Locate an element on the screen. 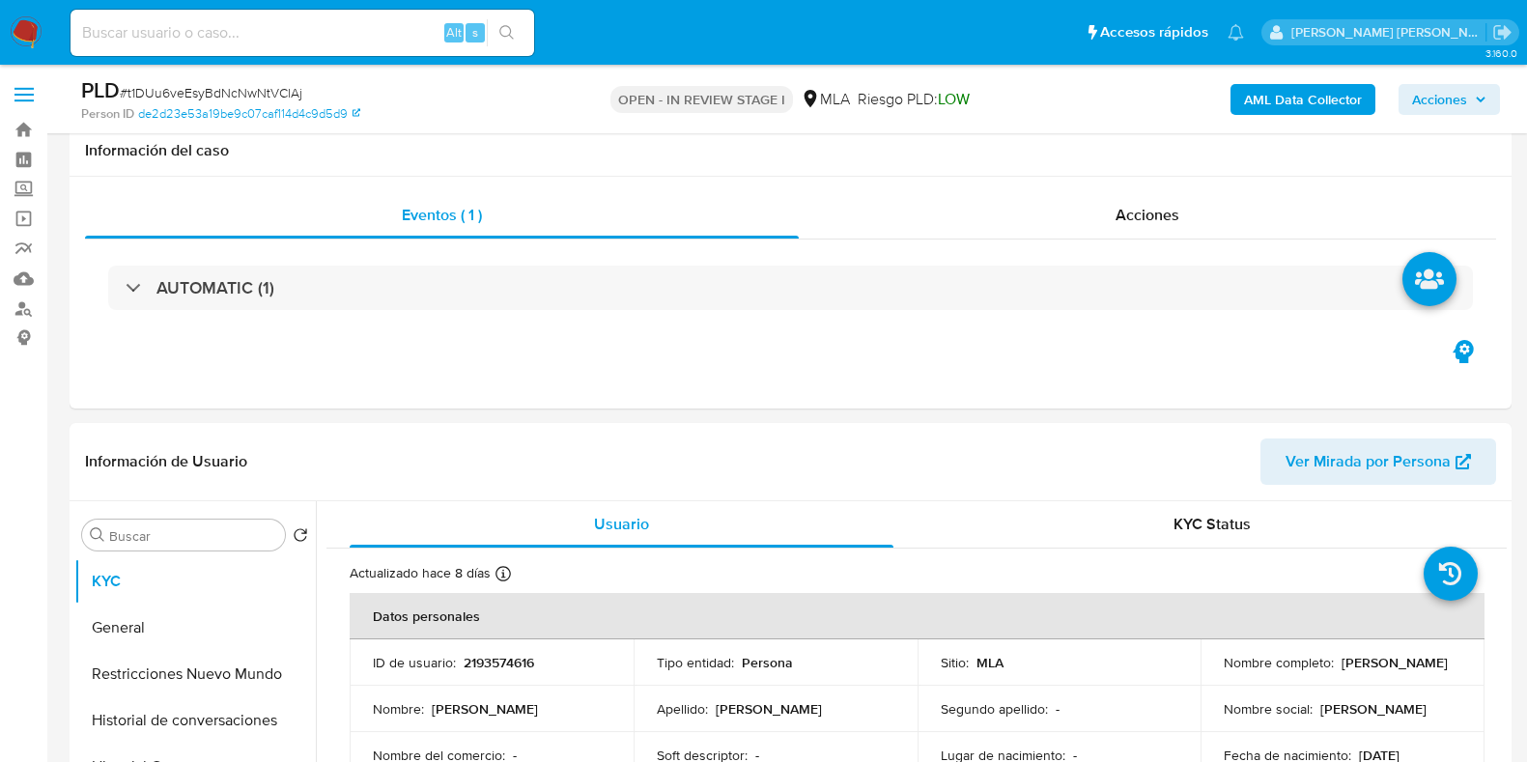 The height and width of the screenshot is (762, 1527). h3: AUTOMATIC (1) is located at coordinates (215, 288).